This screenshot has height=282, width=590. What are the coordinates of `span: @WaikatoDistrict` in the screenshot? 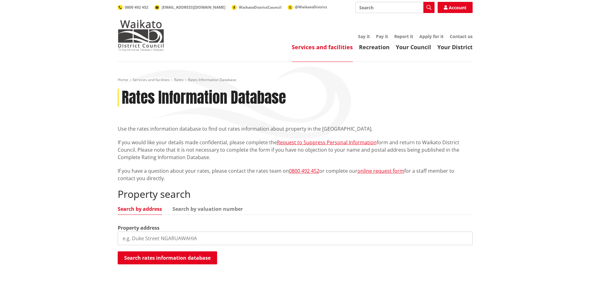 It's located at (311, 7).